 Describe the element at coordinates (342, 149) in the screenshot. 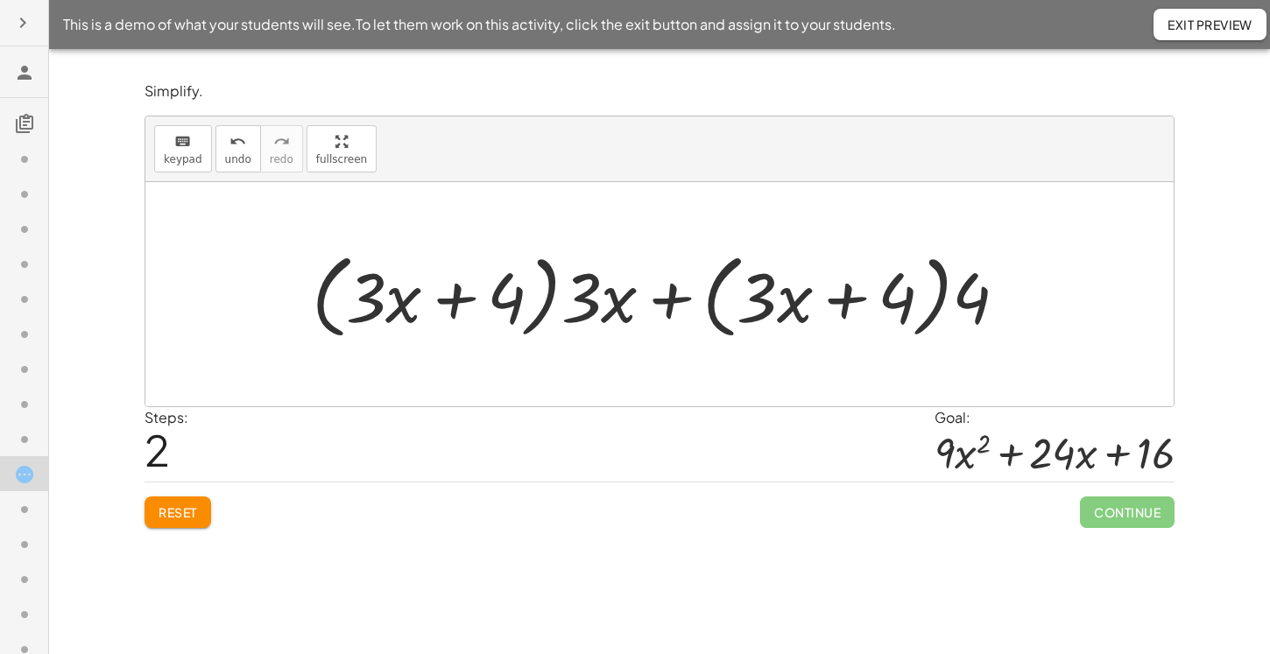

I see `button: fullscreen` at that location.